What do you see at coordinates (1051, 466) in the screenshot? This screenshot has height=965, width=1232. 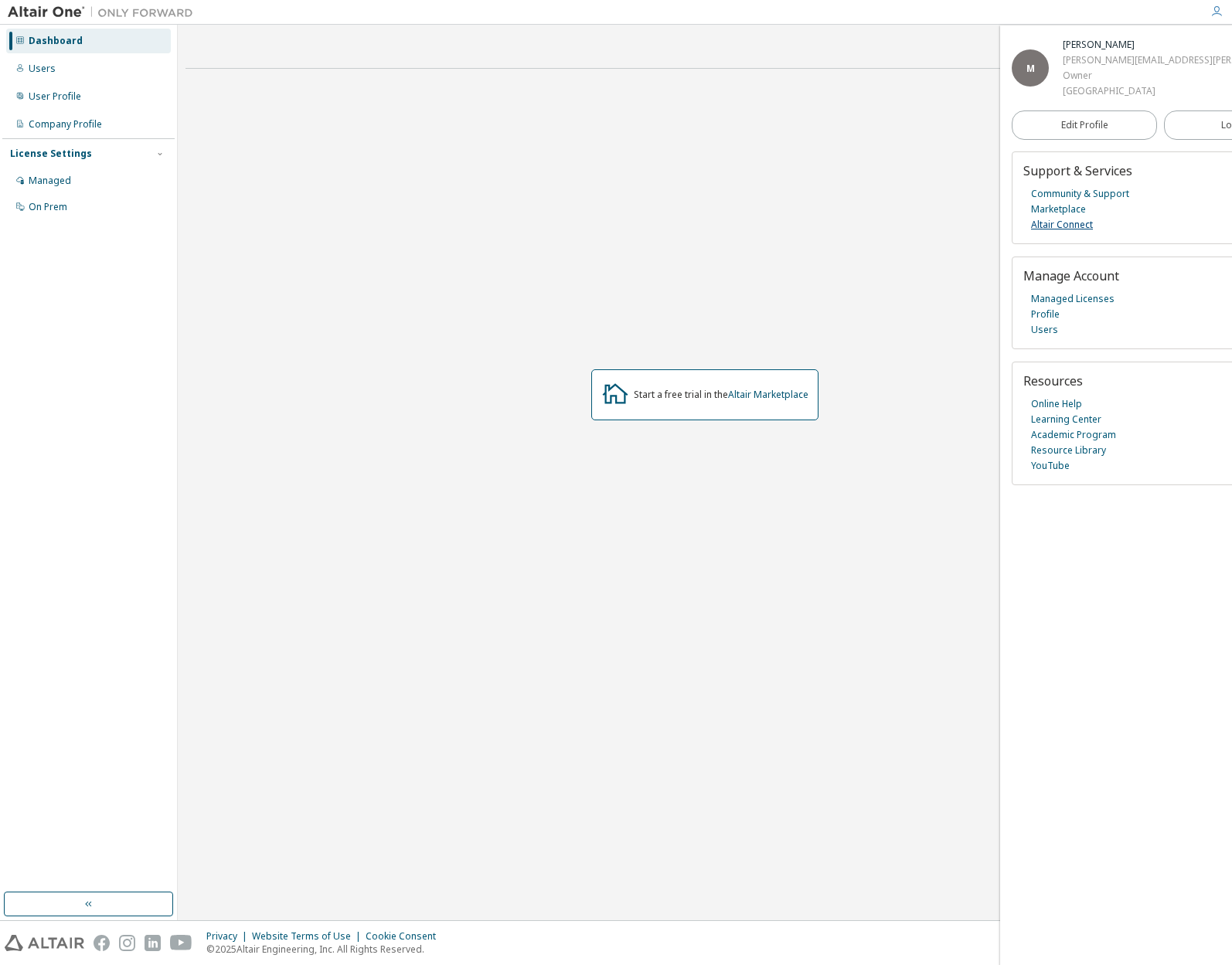 I see `a: YouTube` at bounding box center [1051, 466].